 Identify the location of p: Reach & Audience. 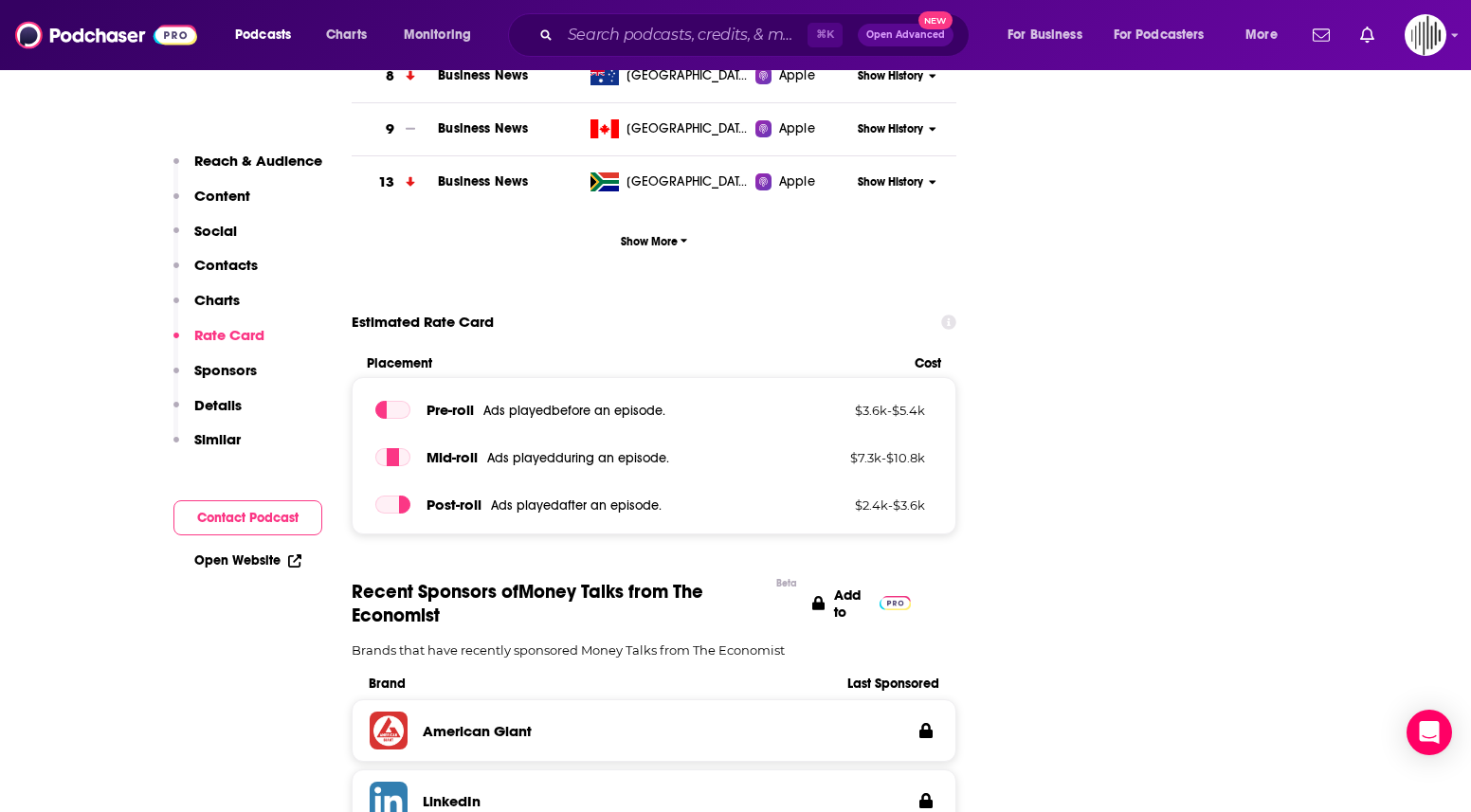
(258, 160).